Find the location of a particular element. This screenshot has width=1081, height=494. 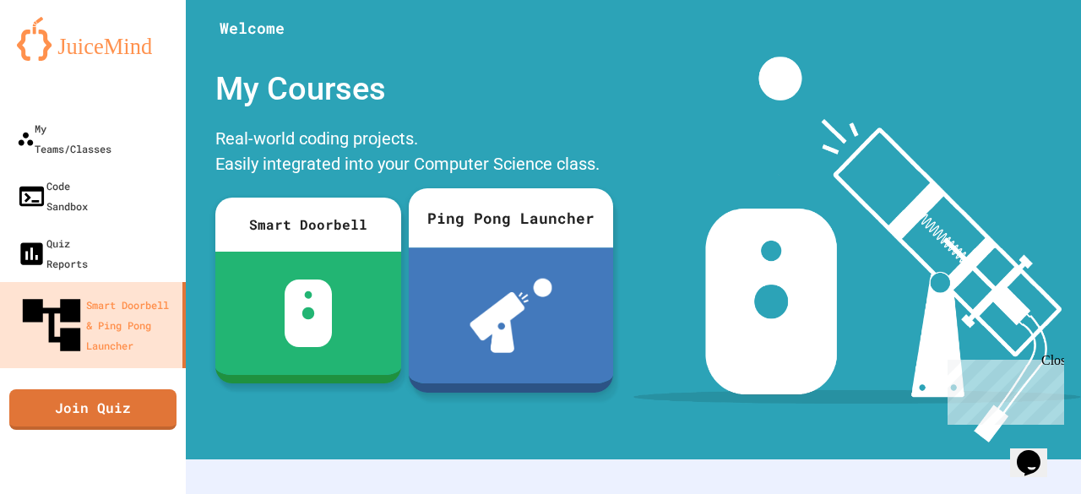

div: Quiz Reports is located at coordinates (52, 253).